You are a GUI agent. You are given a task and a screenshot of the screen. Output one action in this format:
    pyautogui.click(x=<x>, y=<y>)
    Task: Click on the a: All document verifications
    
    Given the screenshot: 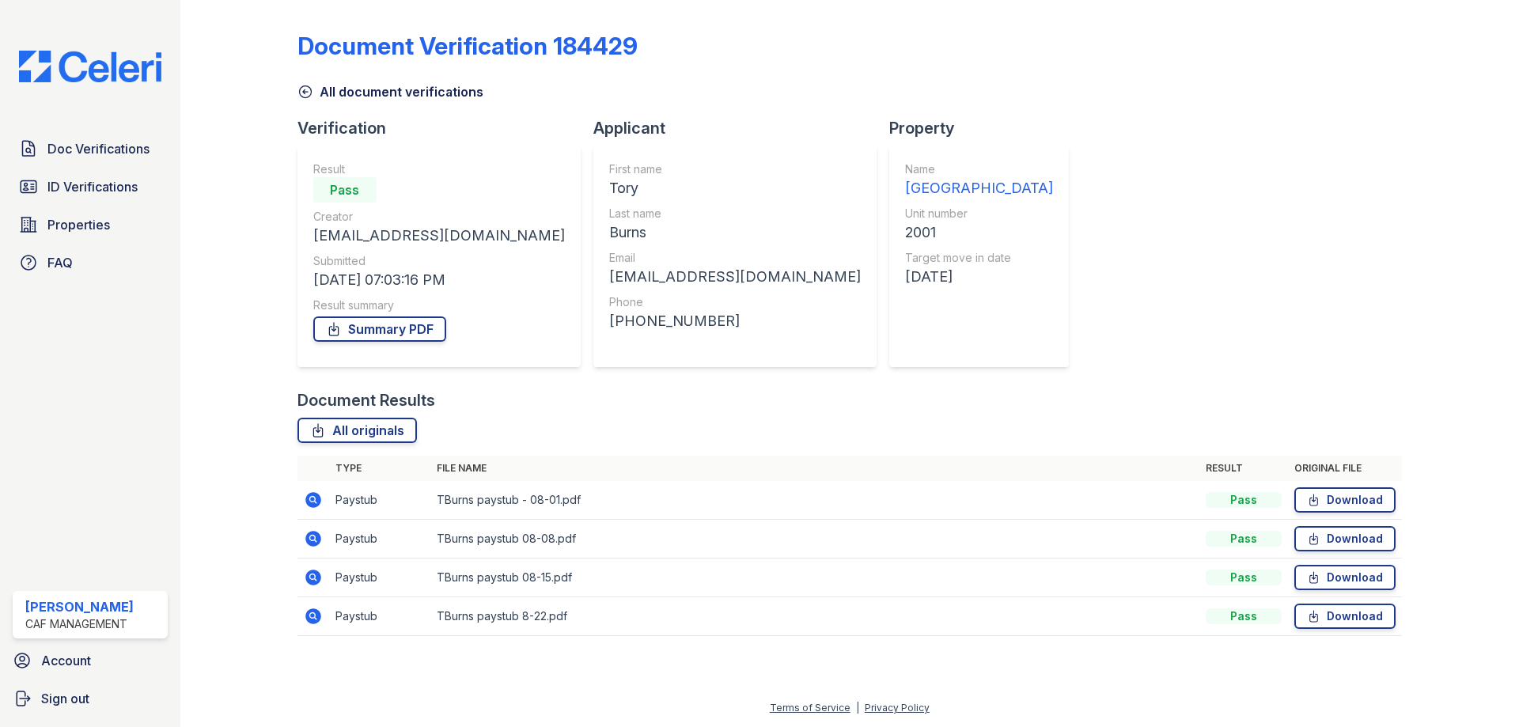 What is the action you would take?
    pyautogui.click(x=390, y=92)
    